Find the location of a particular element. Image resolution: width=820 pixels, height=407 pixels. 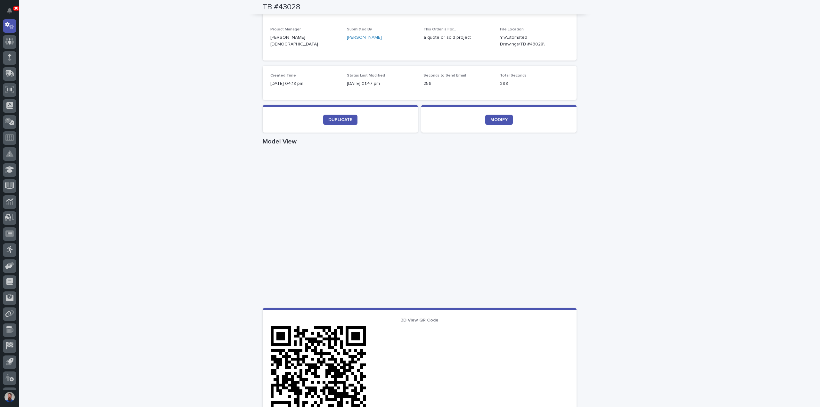

div: Notifications30 is located at coordinates (12, 13).